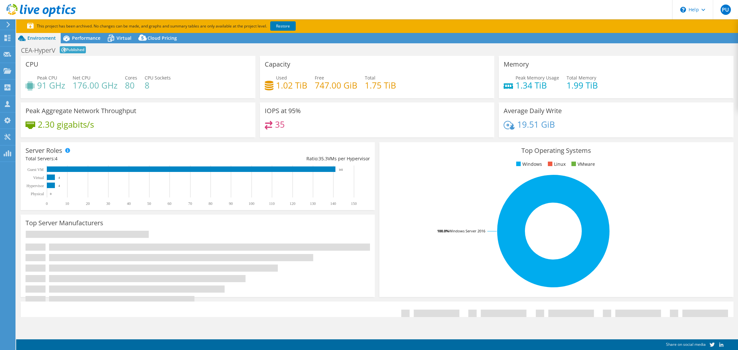 Image resolution: width=738 pixels, height=350 pixels. I want to click on h4: 1.75 TiB, so click(380, 85).